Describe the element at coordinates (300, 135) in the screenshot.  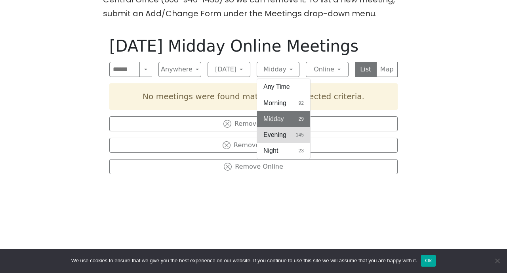
I see `span: 145 results` at that location.